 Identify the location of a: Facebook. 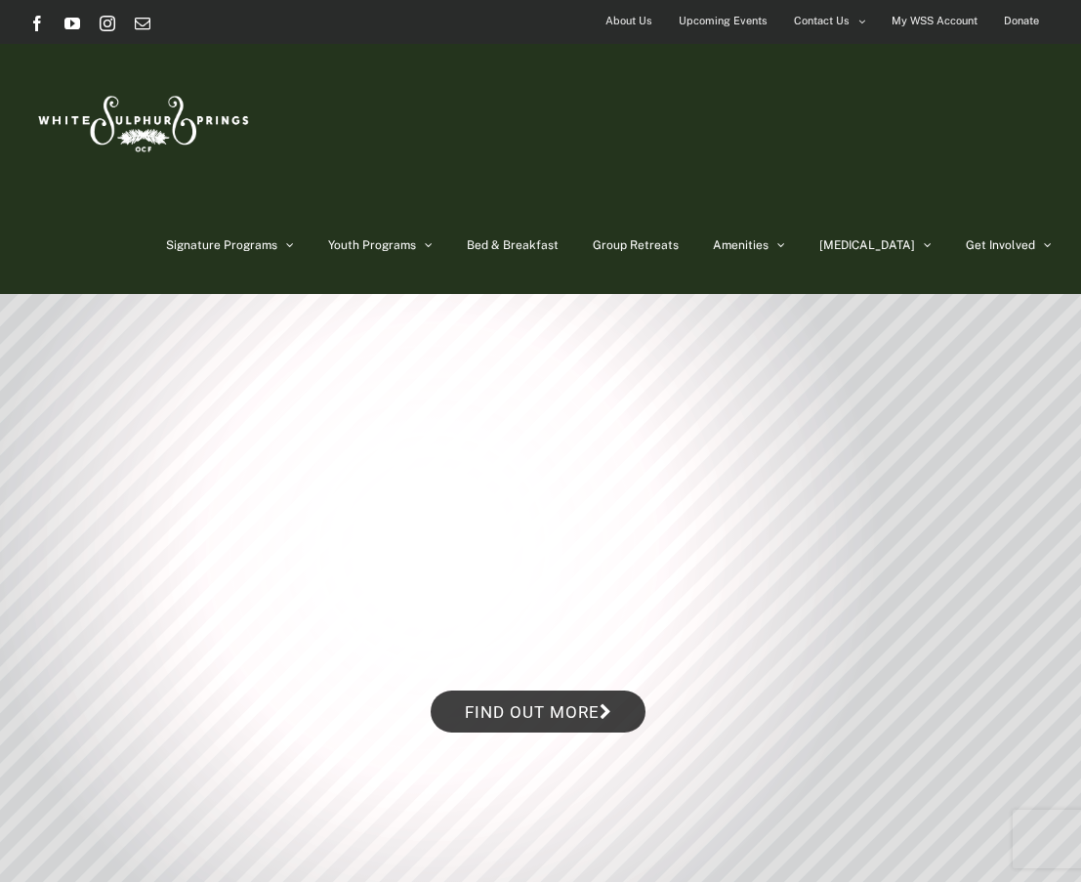
(37, 23).